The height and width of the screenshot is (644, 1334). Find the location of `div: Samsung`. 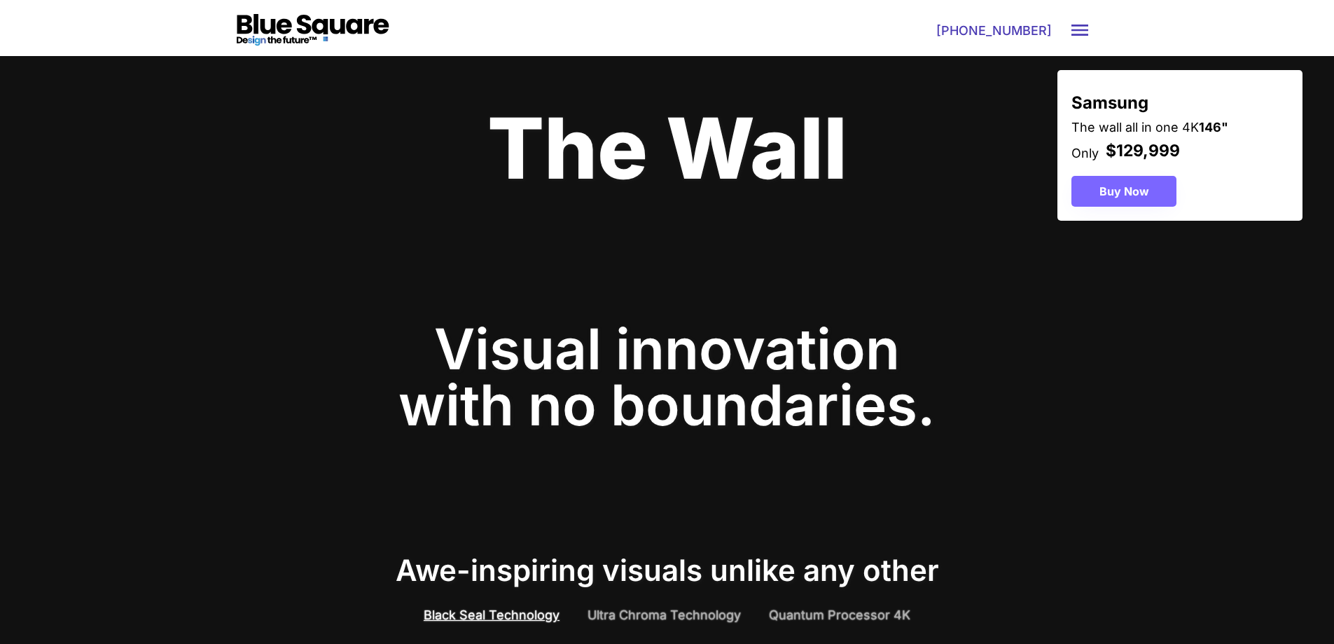

div: Samsung is located at coordinates (1110, 99).